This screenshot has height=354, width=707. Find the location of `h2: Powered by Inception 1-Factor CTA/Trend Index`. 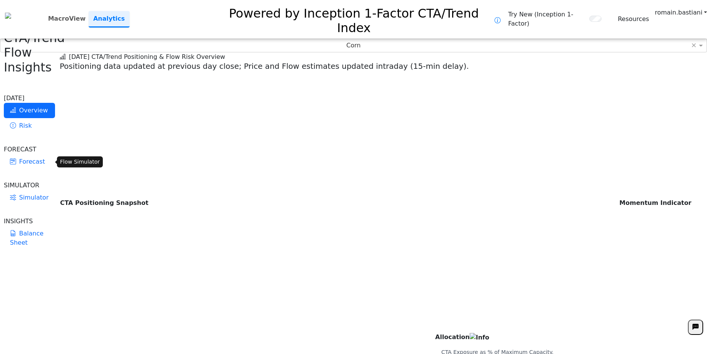

h2: Powered by Inception 1-Factor CTA/Trend Index is located at coordinates (354, 19).